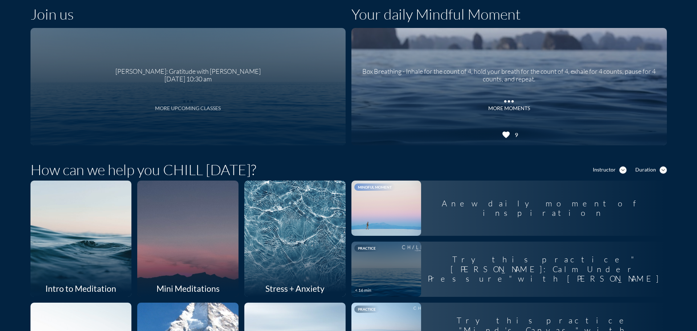 The width and height of the screenshot is (697, 331). What do you see at coordinates (646, 170) in the screenshot?
I see `div: Duration` at bounding box center [646, 170].